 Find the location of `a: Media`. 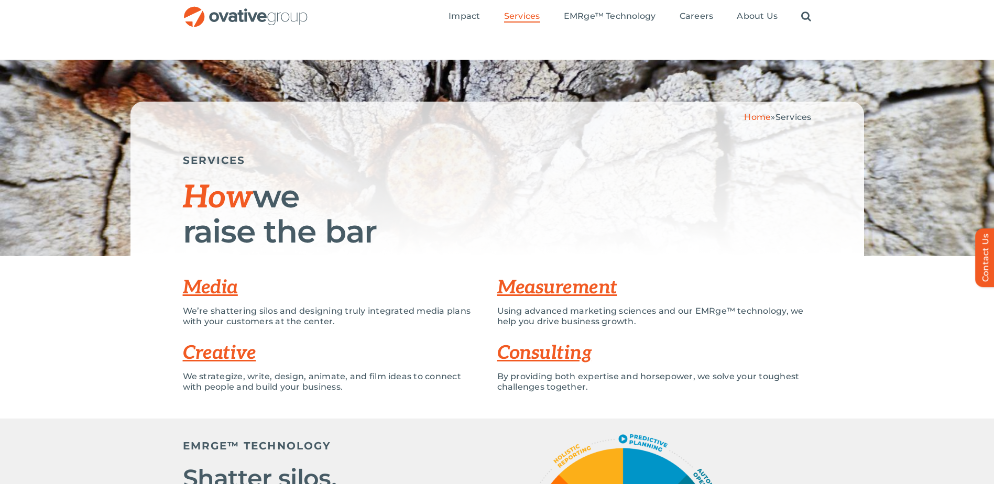

a: Media is located at coordinates (210, 288).